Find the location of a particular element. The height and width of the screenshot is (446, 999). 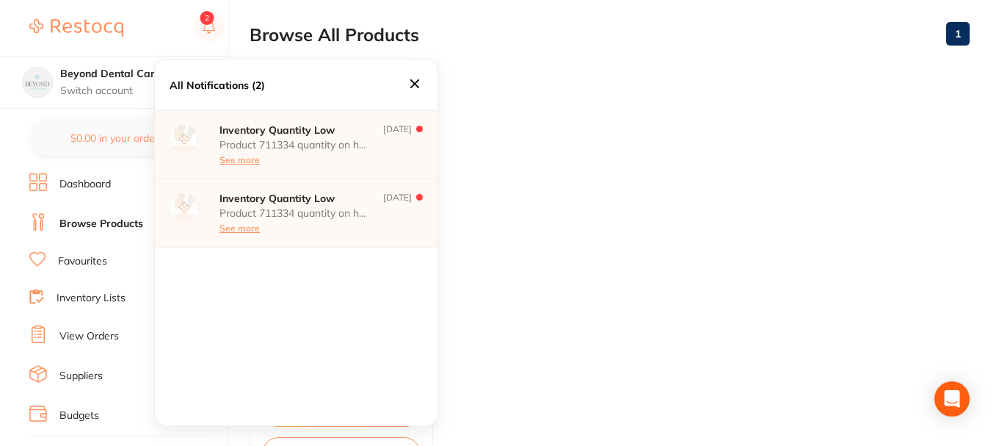

img: Beyond Dental Care - Burpengary is located at coordinates (37, 82).